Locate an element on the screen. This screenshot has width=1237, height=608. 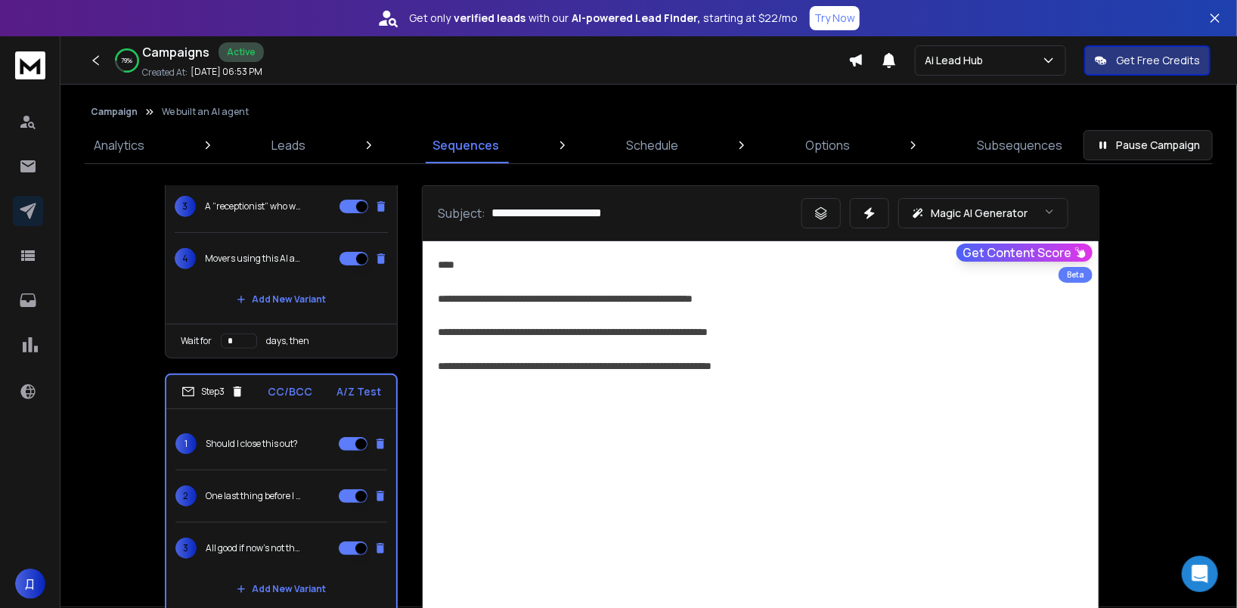
button: Д is located at coordinates (30, 584).